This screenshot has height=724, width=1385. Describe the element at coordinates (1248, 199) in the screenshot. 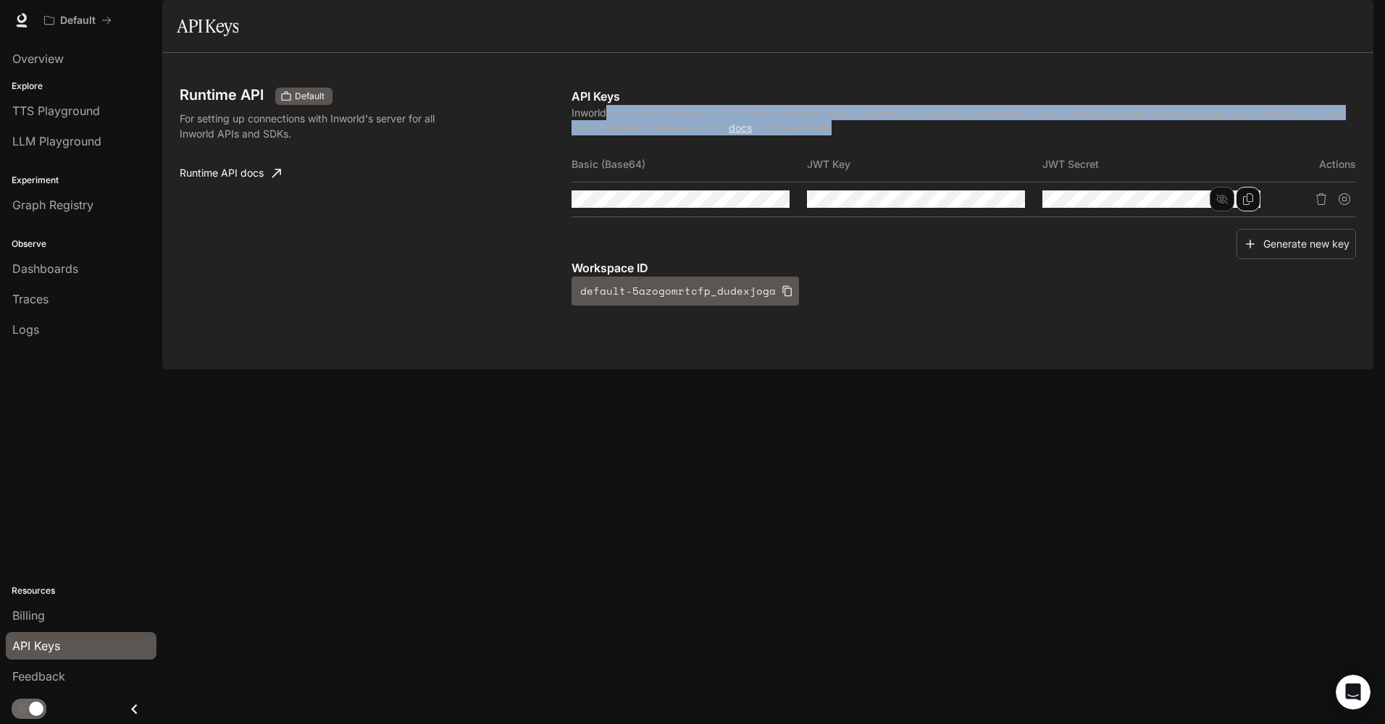

I see `button: Copy Secret` at that location.